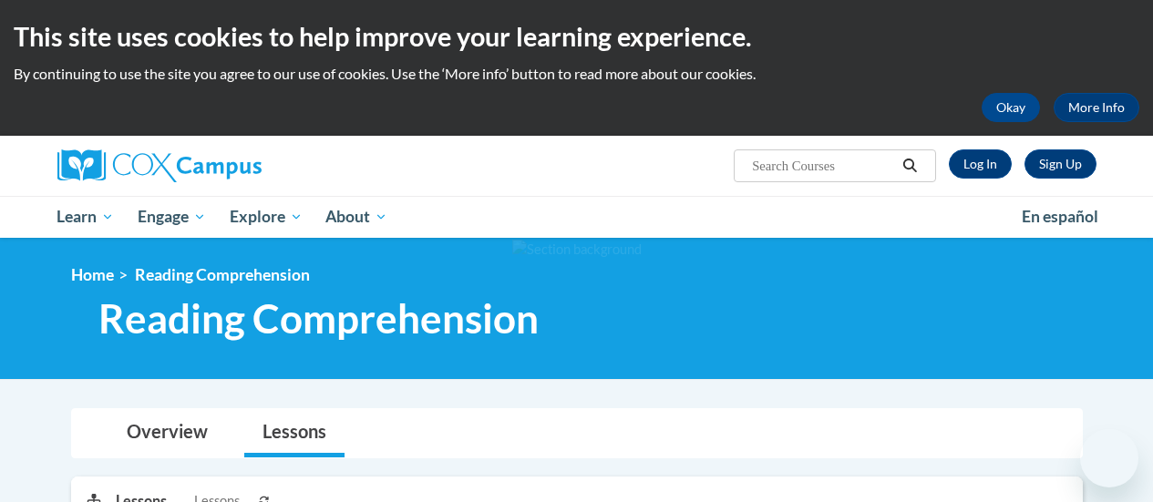  What do you see at coordinates (577, 250) in the screenshot?
I see `img: Section background` at bounding box center [577, 250].